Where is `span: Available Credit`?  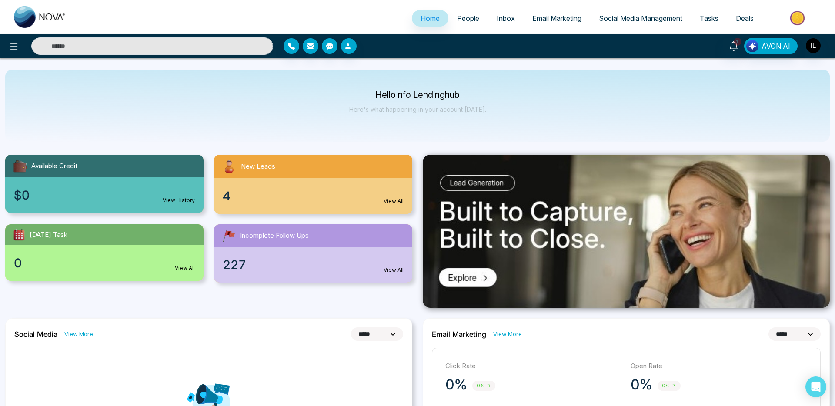
span: Available Credit is located at coordinates (54, 166).